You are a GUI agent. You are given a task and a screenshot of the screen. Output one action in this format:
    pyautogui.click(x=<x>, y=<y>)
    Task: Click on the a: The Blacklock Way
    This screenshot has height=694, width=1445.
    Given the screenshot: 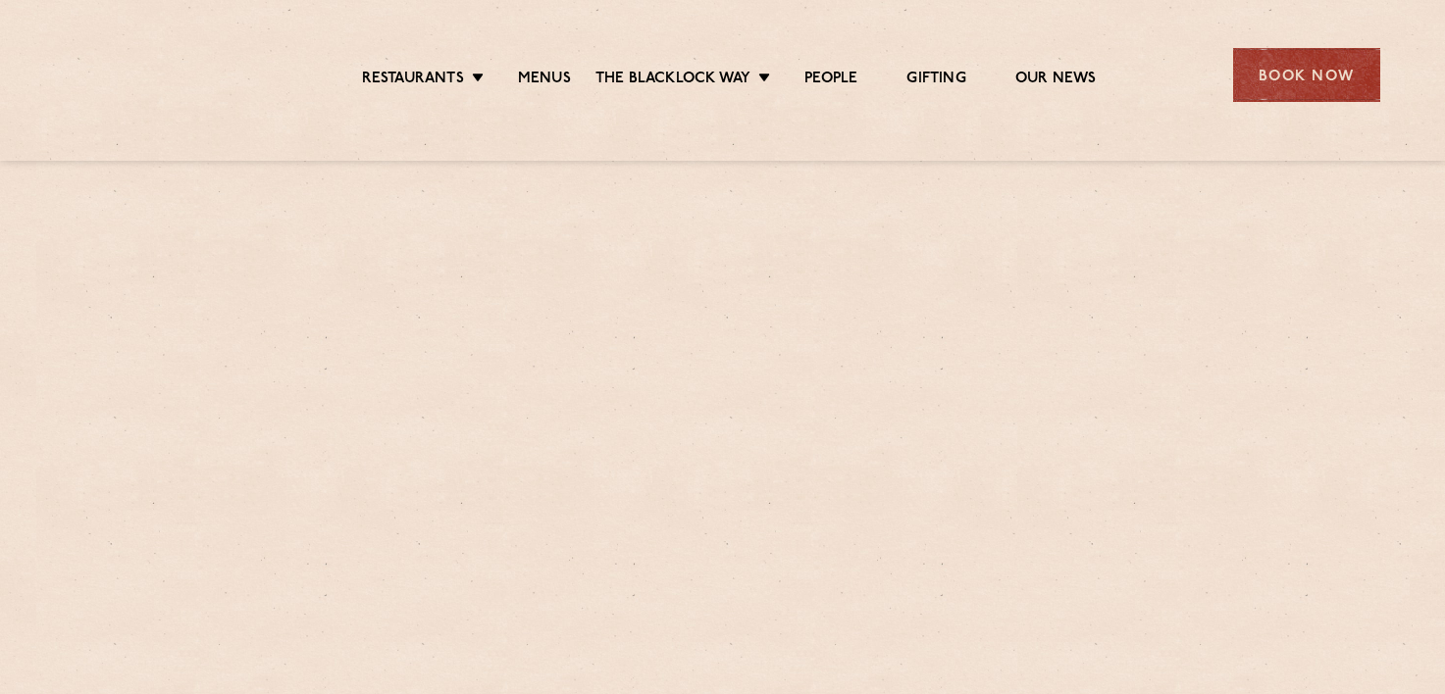 What is the action you would take?
    pyautogui.click(x=673, y=80)
    